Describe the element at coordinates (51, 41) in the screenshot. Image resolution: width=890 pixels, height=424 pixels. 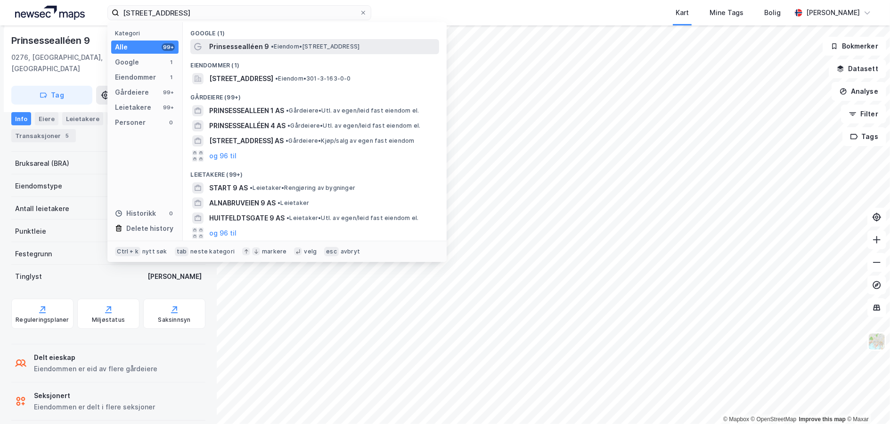
I see `div: Prinsessealléen 9` at that location.